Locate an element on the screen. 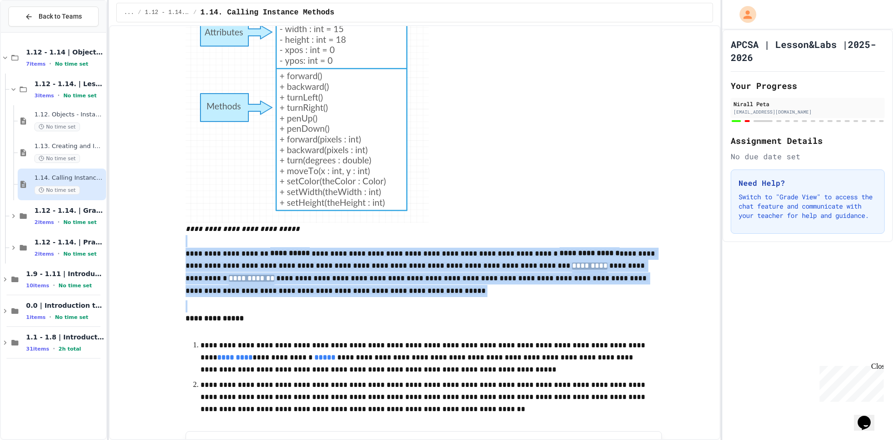  span: 1.1 - 1.8 | Introduction to Java is located at coordinates (65, 337).